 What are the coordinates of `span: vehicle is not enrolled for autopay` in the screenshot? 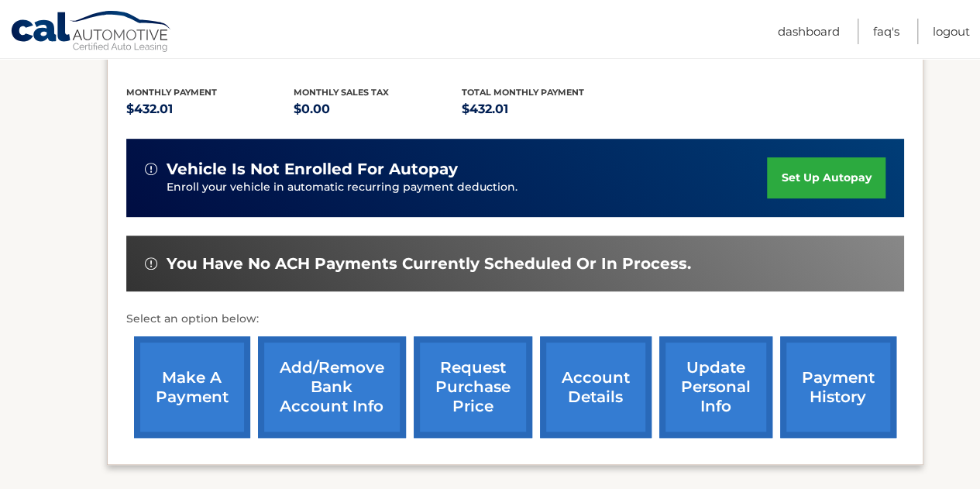 It's located at (312, 169).